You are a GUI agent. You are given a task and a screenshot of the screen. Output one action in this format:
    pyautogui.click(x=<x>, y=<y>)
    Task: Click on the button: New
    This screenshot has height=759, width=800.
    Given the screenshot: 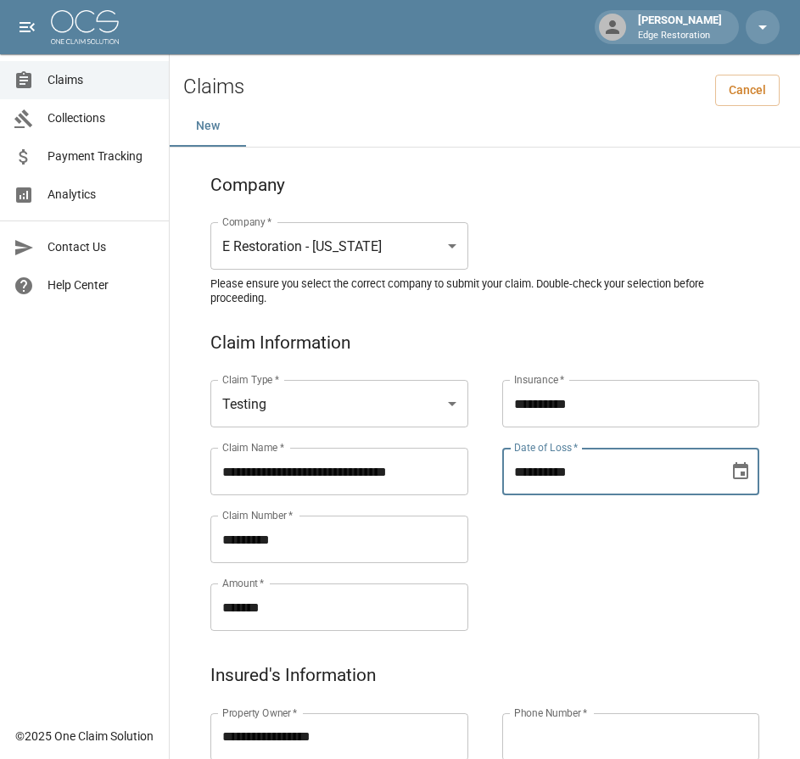 What is the action you would take?
    pyautogui.click(x=208, y=126)
    